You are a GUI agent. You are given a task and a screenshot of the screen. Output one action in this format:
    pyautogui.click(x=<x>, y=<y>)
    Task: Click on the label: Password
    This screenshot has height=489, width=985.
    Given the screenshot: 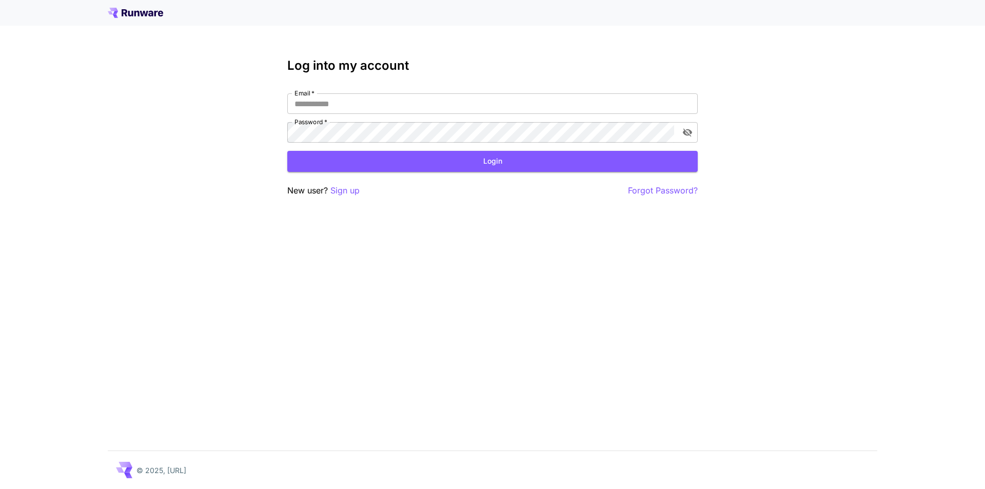 What is the action you would take?
    pyautogui.click(x=311, y=122)
    